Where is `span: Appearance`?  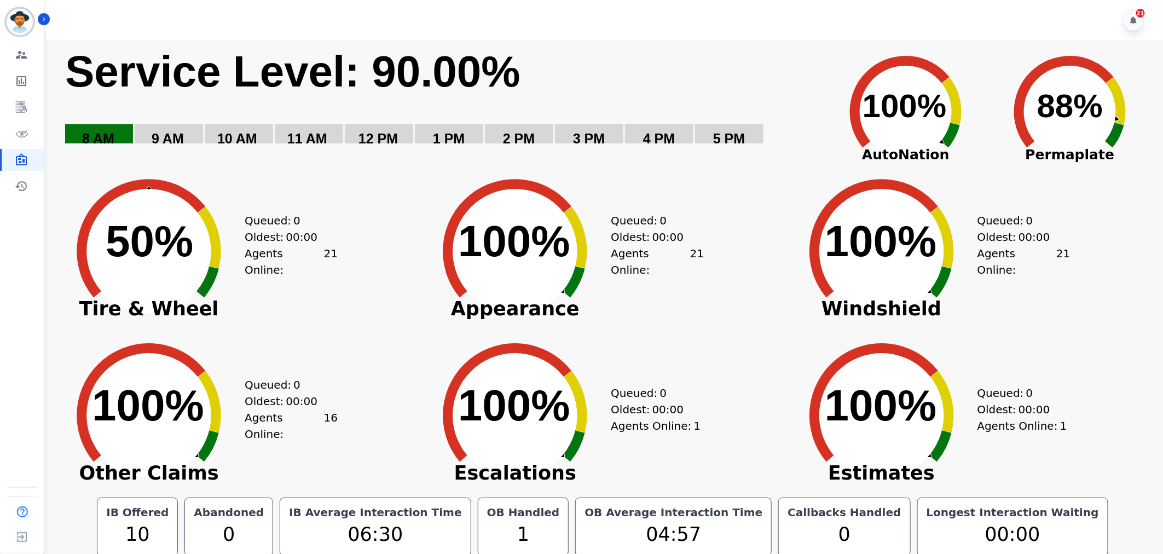
span: Appearance is located at coordinates (515, 309).